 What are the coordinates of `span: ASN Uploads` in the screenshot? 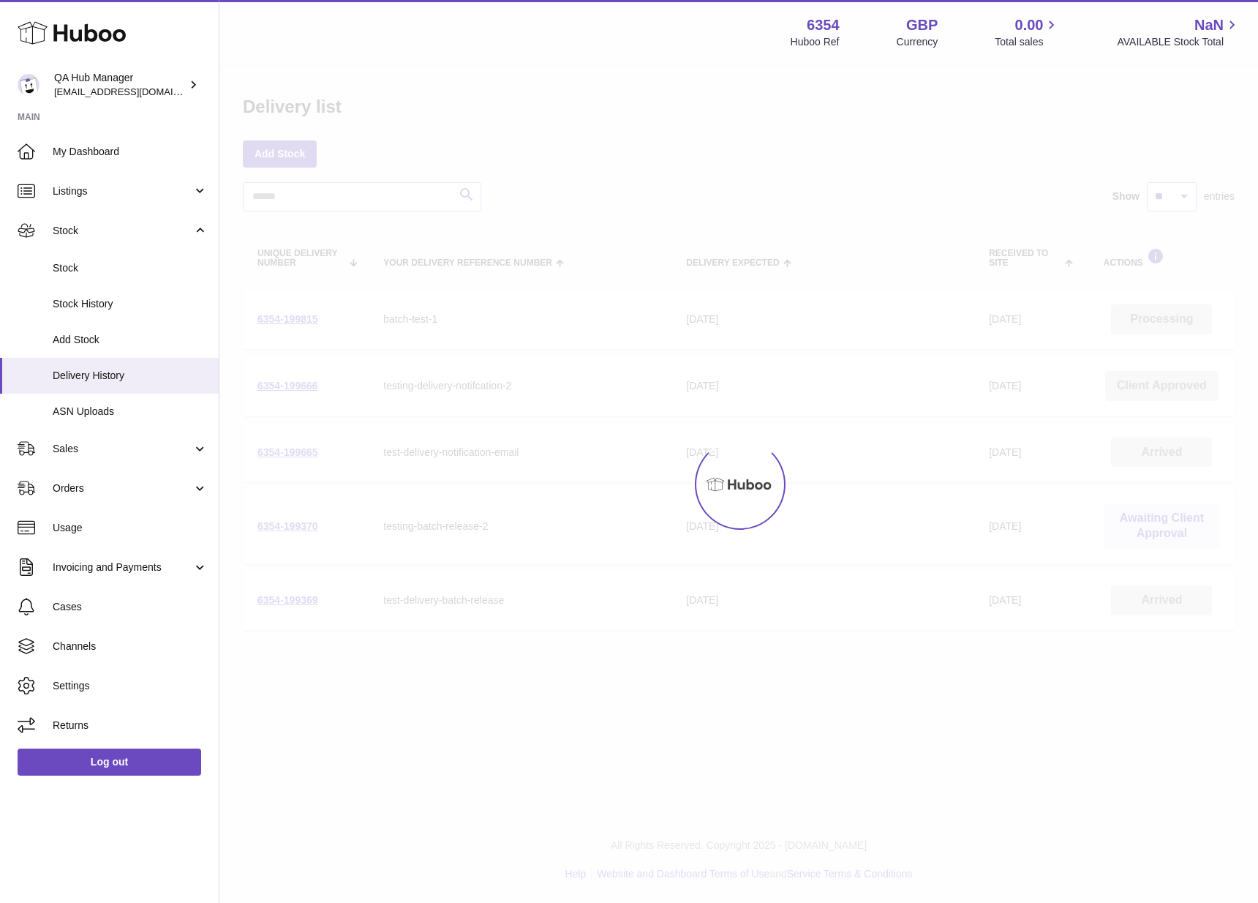 It's located at (130, 411).